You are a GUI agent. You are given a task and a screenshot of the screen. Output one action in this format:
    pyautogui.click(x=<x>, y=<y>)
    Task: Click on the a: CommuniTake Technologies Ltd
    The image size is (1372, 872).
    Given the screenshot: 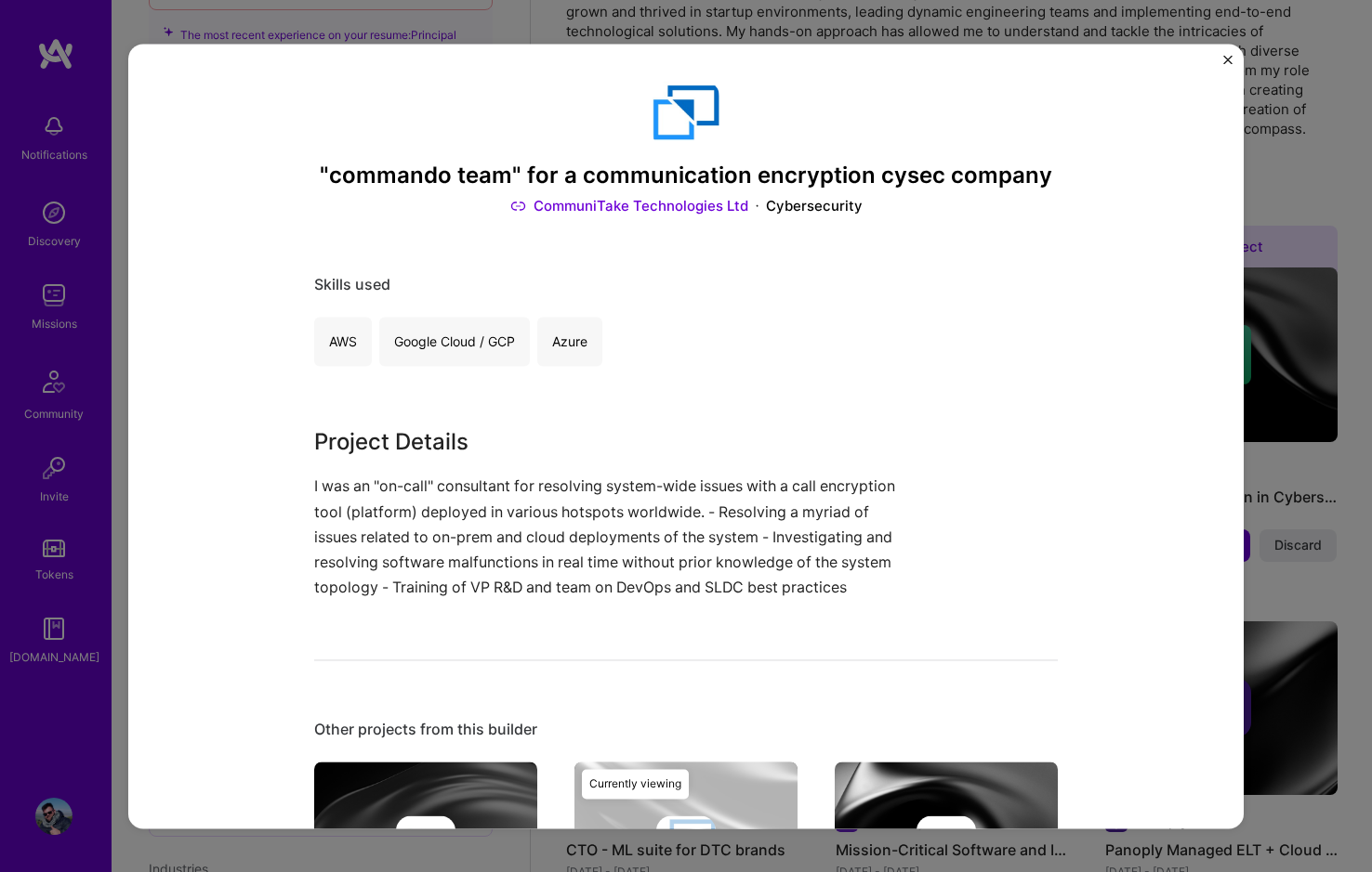 What is the action you would take?
    pyautogui.click(x=629, y=206)
    